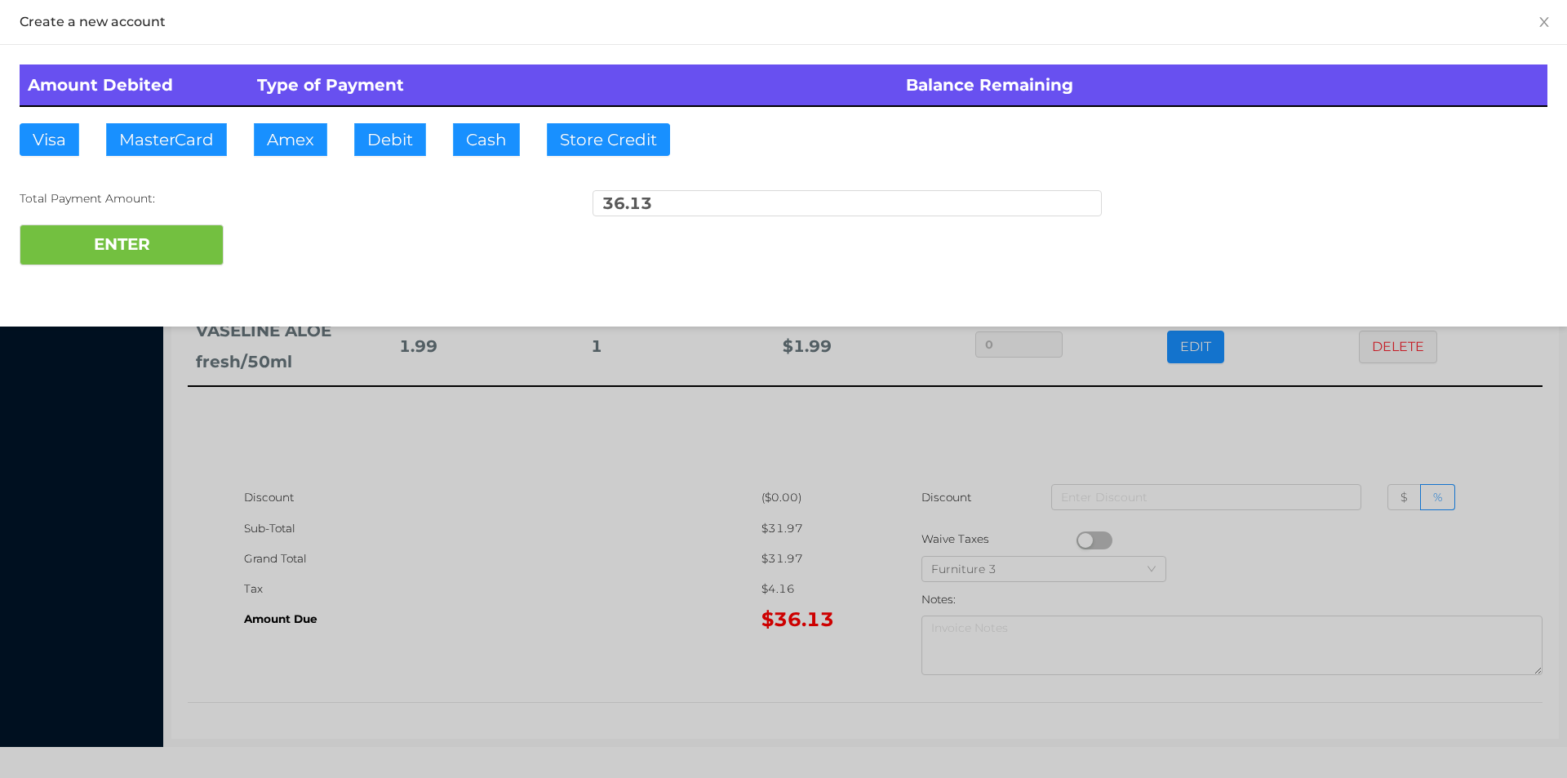  Describe the element at coordinates (608, 140) in the screenshot. I see `button: Store Credit` at that location.